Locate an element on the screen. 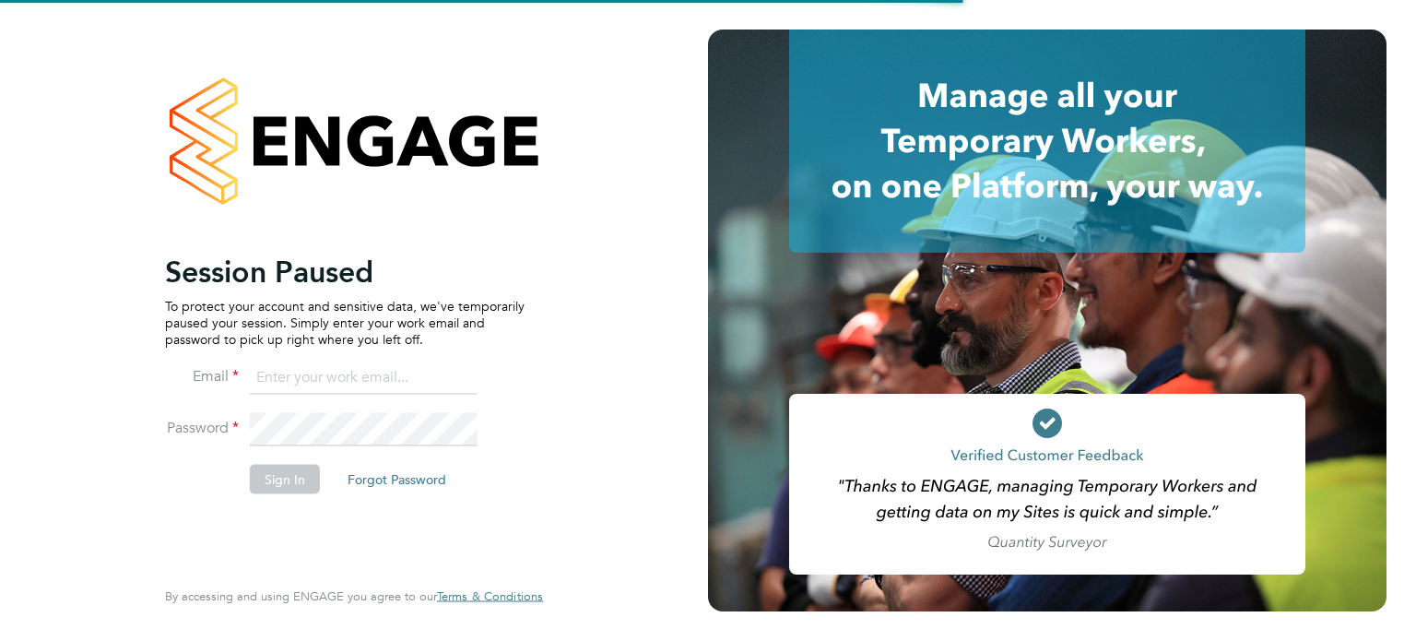  input: Enter your work email... is located at coordinates (363, 378).